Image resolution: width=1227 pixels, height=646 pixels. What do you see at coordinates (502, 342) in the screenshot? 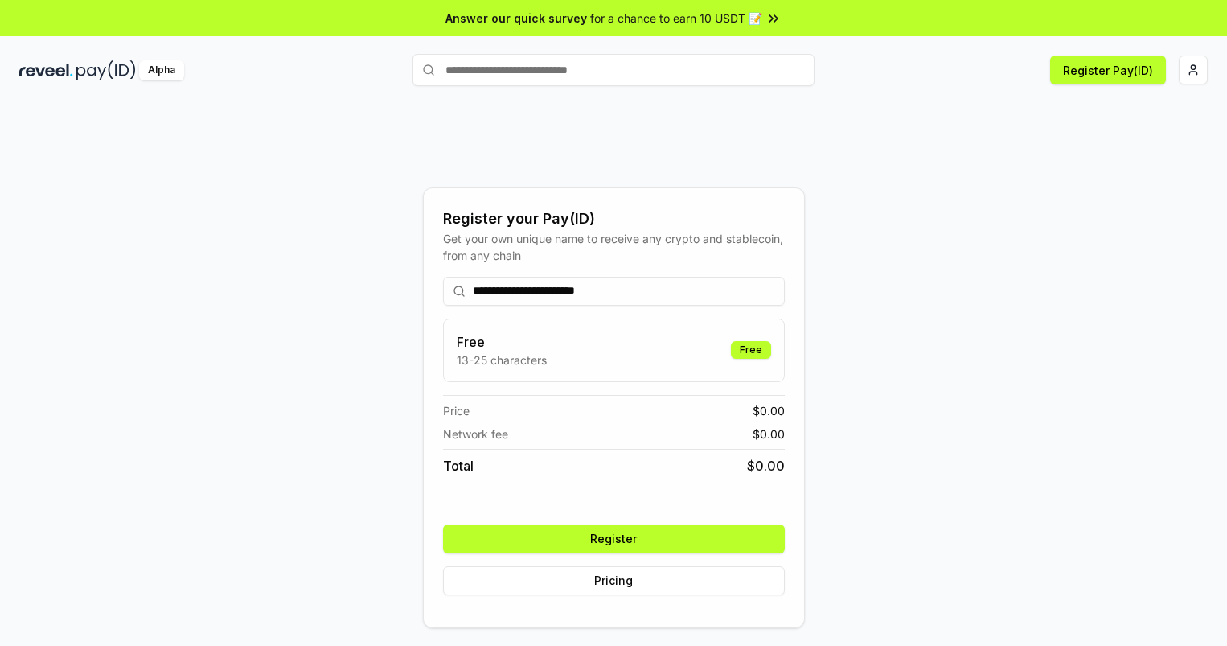
I see `h3: Free` at bounding box center [502, 342].